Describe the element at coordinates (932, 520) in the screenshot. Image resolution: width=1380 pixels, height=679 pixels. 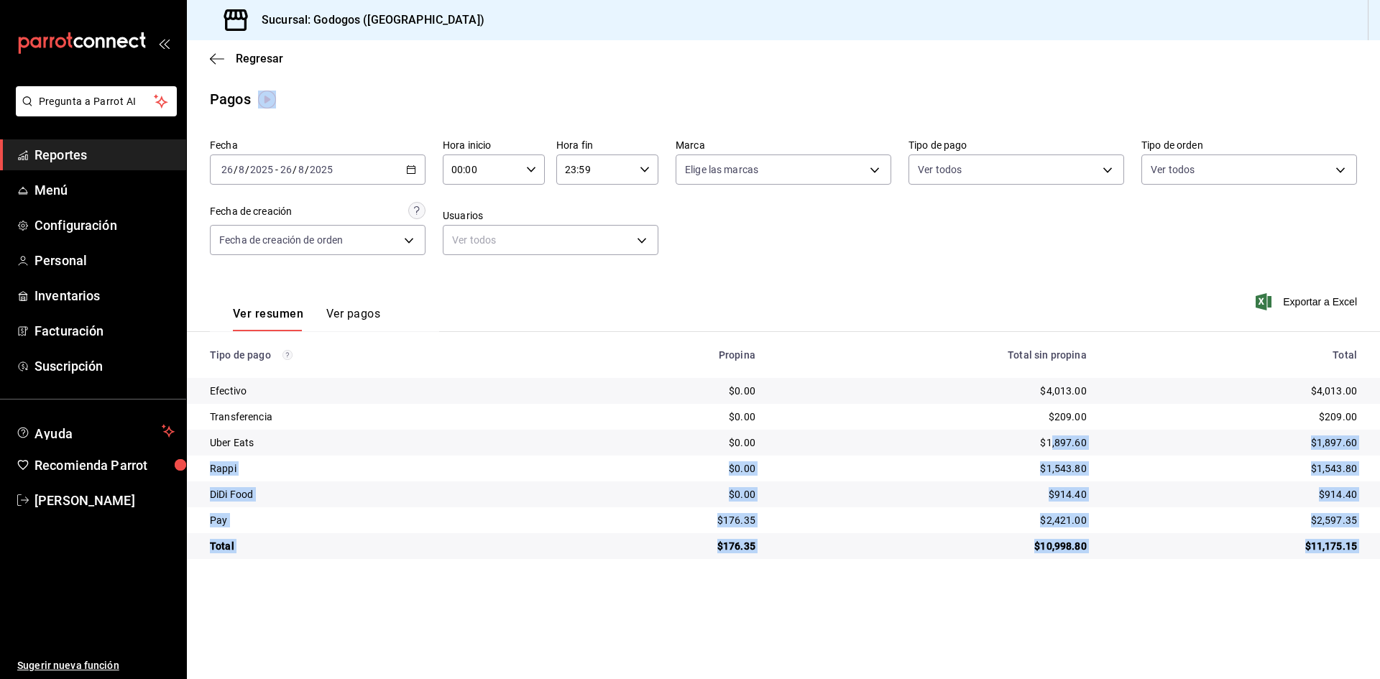
I see `div: $2,421.00` at that location.